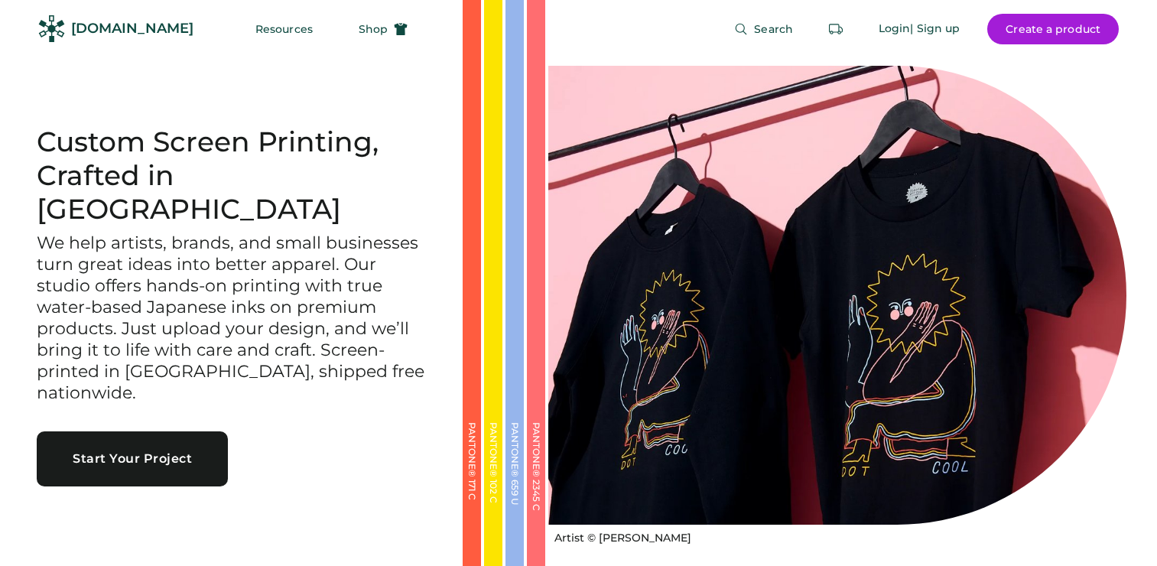  Describe the element at coordinates (836, 29) in the screenshot. I see `button: Retrieve an order` at that location.